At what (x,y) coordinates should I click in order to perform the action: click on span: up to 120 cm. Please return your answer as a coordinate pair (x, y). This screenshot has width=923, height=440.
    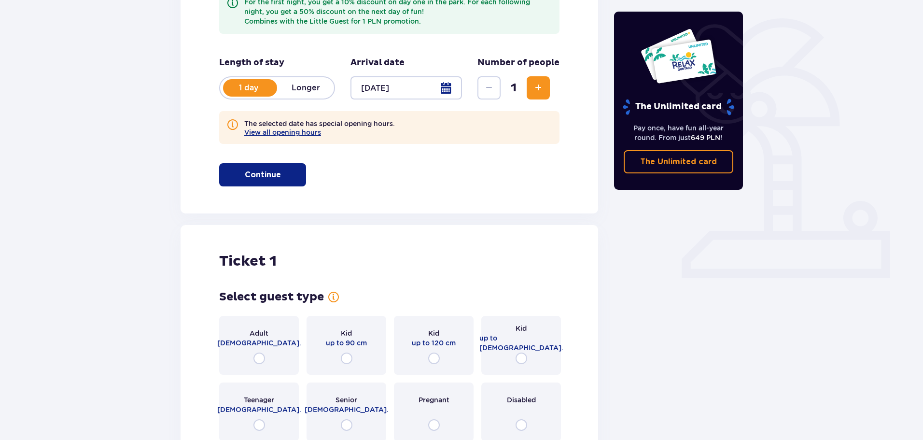
    Looking at the image, I should click on (433, 343).